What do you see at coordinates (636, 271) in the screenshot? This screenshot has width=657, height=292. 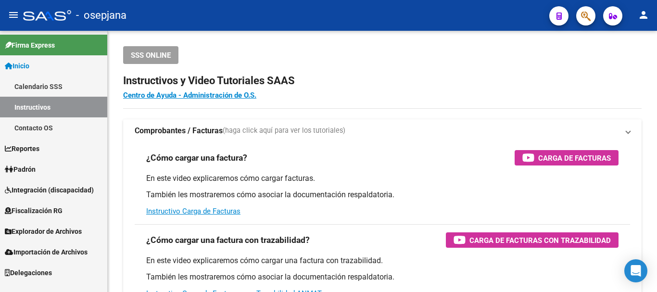 I see `div: Open Intercom Messenger` at bounding box center [636, 271].